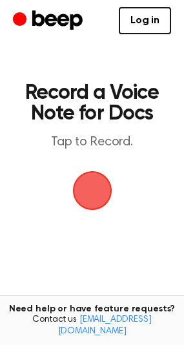  I want to click on a: Beep, so click(49, 21).